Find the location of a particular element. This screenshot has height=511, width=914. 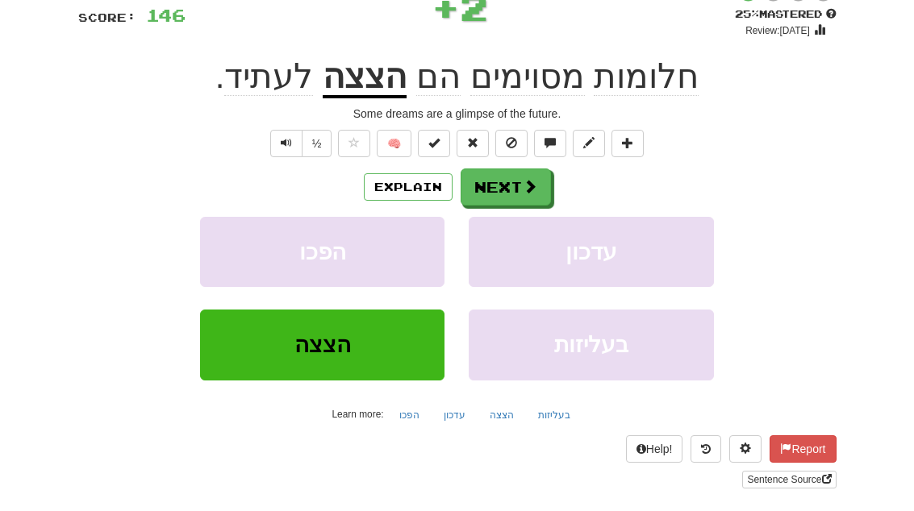

span: Score: is located at coordinates (107, 17).